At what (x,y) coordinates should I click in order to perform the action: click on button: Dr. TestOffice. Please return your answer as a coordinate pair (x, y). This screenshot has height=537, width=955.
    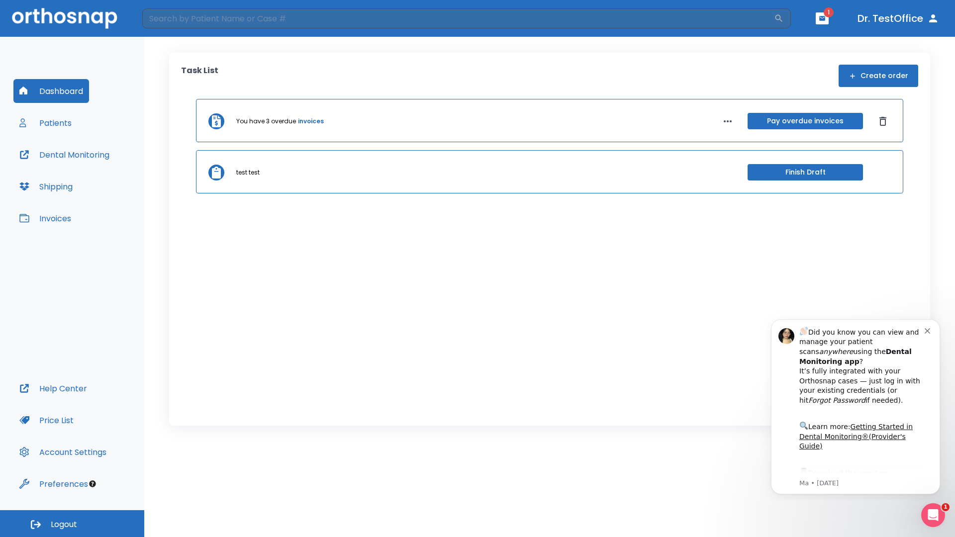
    Looking at the image, I should click on (898, 18).